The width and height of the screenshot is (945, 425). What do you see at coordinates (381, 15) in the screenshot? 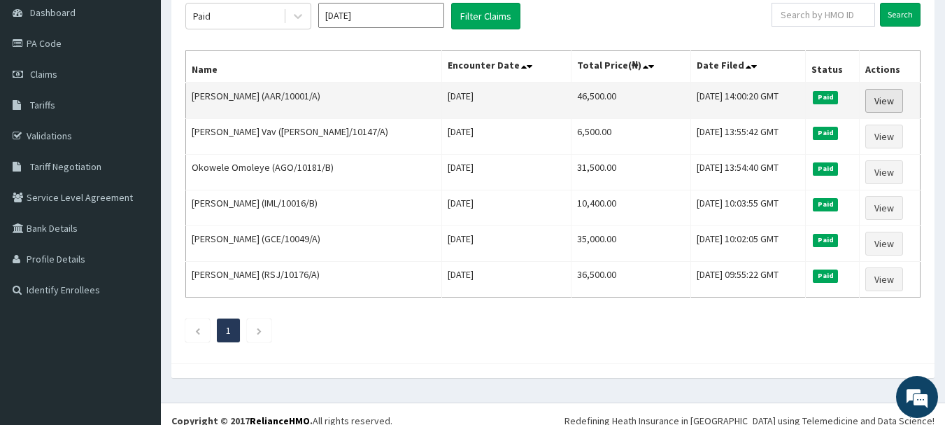
I see `input: Select Month and Year` at bounding box center [381, 15].